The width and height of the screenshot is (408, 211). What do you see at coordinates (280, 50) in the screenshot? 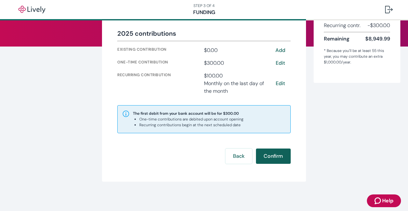
I see `button: Add` at bounding box center [280, 50].